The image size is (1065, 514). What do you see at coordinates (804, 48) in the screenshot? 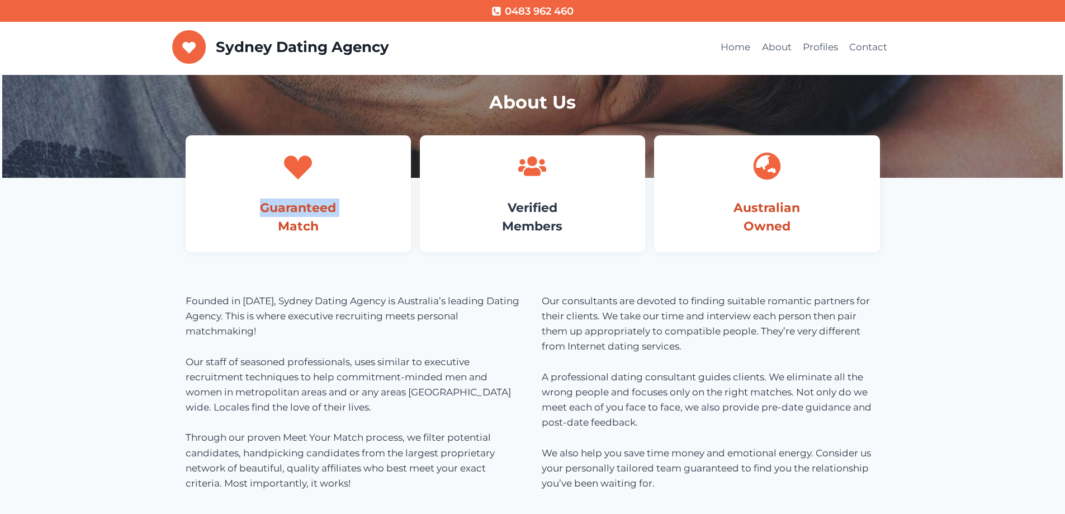
I see `nav: Primary` at bounding box center [804, 48].